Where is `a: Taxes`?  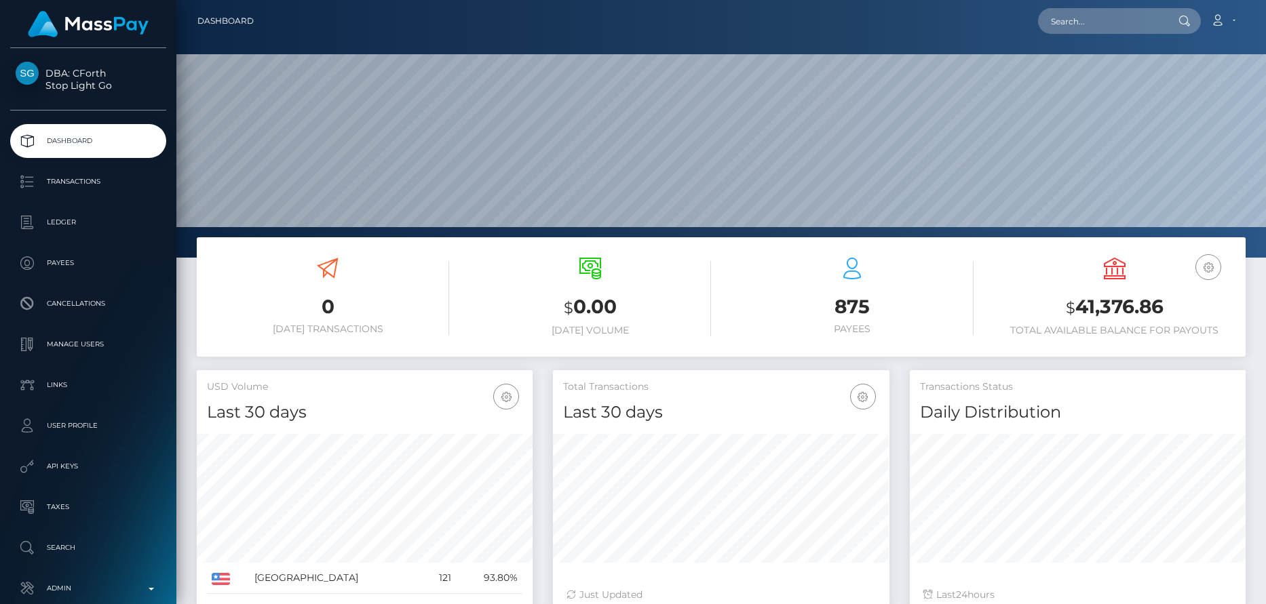 a: Taxes is located at coordinates (88, 507).